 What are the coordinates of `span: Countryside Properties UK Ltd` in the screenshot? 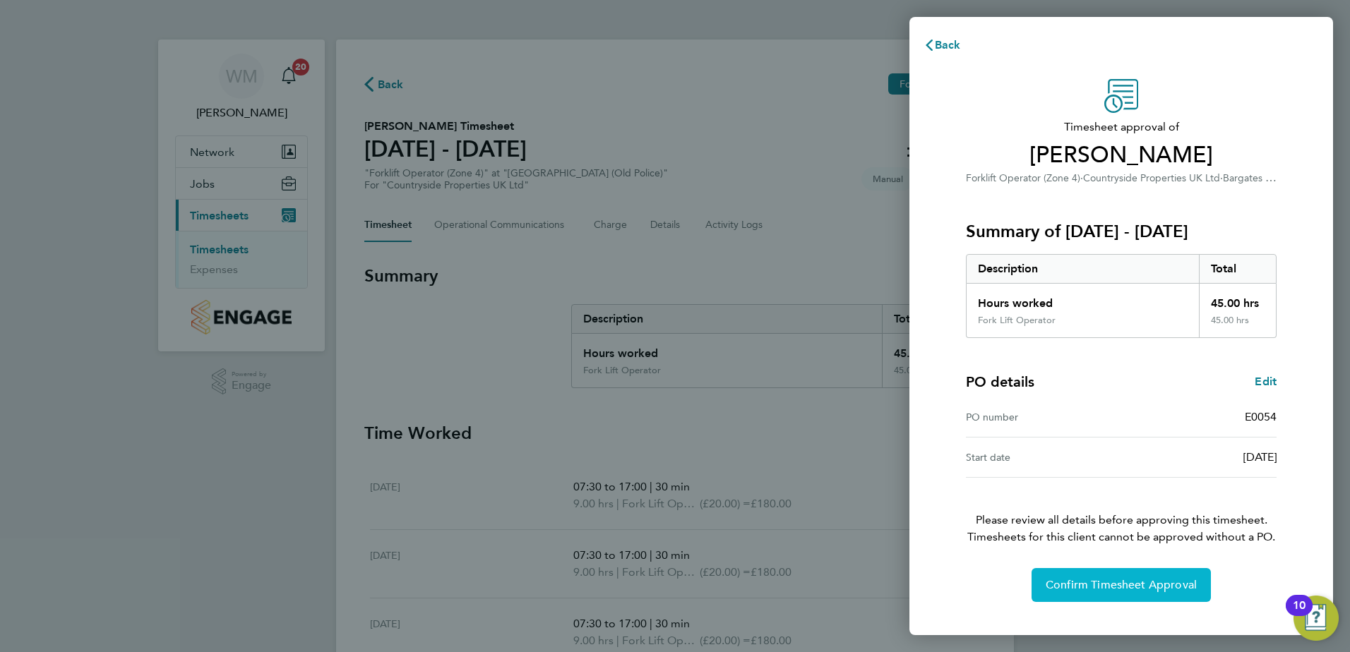 It's located at (1152, 178).